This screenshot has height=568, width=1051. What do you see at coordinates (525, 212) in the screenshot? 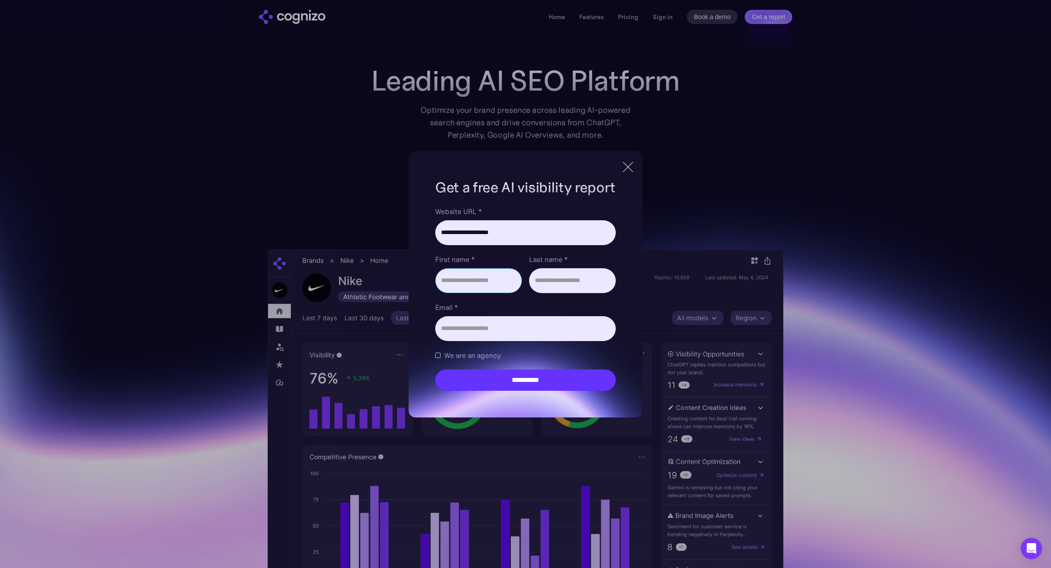
I see `label: Website URL *` at bounding box center [525, 212].